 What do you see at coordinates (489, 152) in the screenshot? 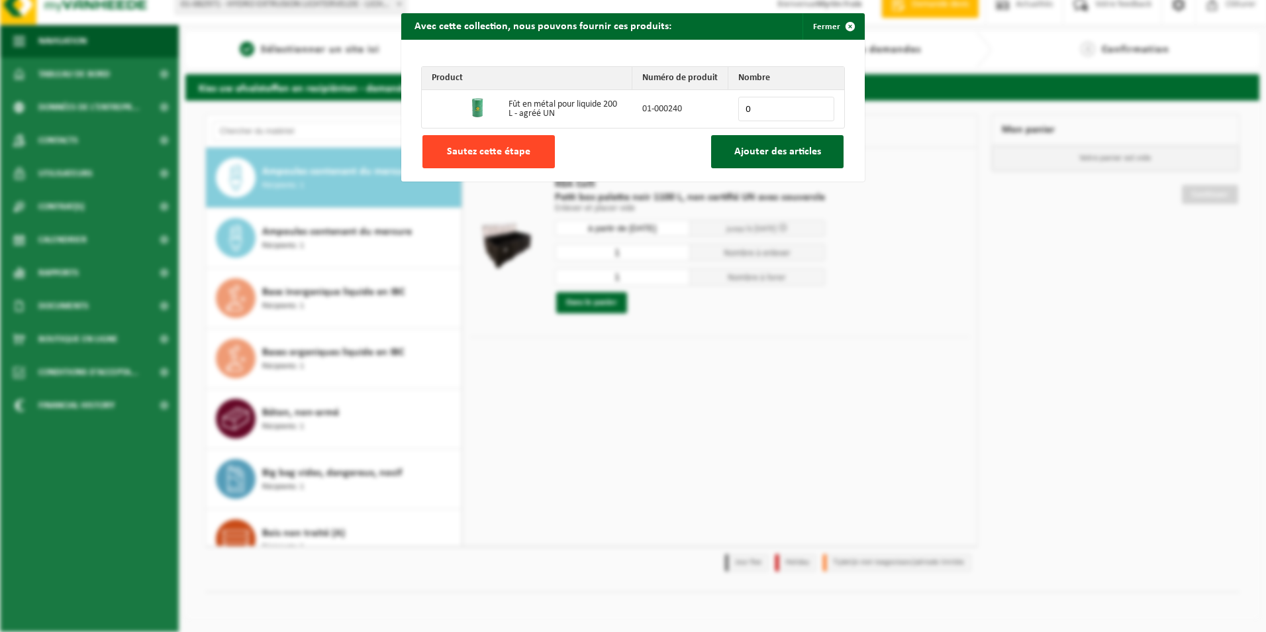
I see `button: Sautez cette étape` at bounding box center [489, 152].